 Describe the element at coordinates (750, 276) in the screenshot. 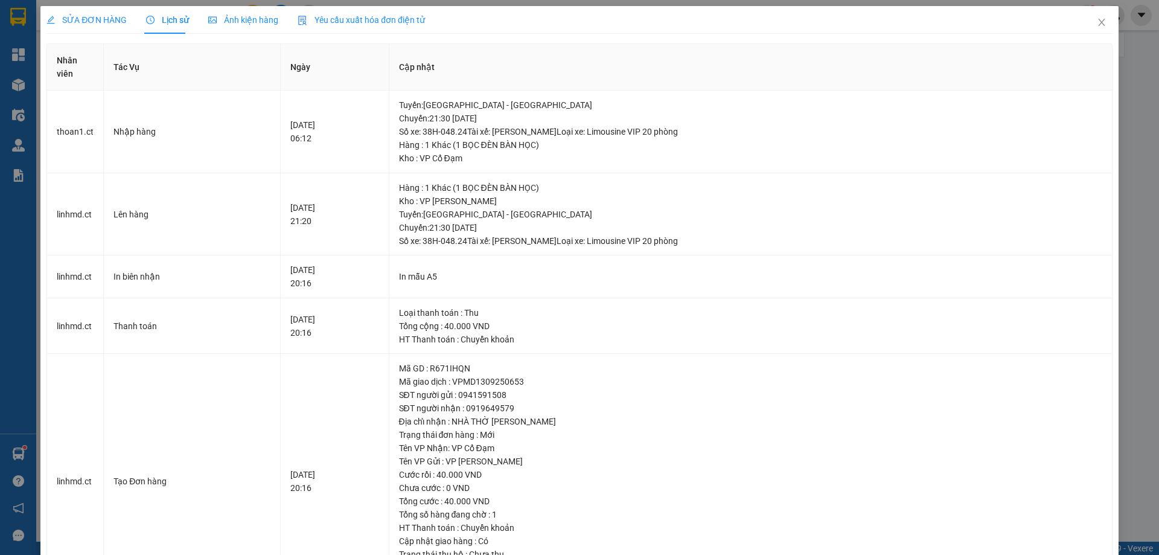

I see `div: In mẫu A5` at that location.